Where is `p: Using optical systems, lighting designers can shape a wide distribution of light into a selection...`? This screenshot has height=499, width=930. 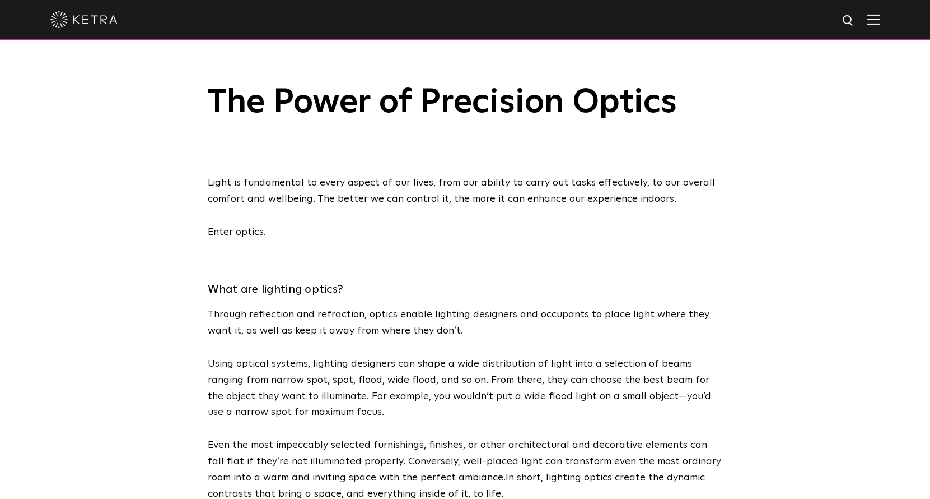 p: Using optical systems, lighting designers can shape a wide distribution of light into a selection... is located at coordinates (465, 388).